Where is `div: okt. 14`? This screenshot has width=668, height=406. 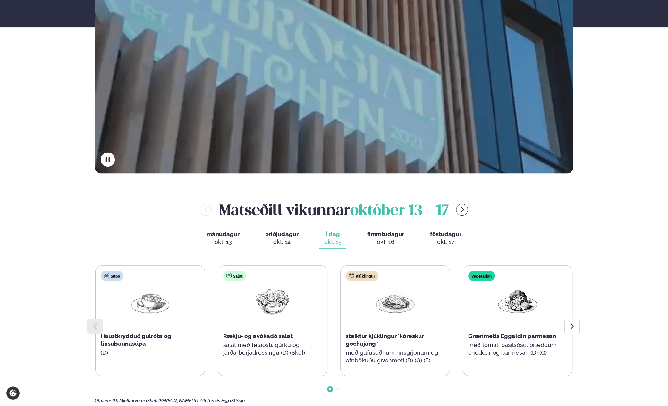 div: okt. 14 is located at coordinates (282, 242).